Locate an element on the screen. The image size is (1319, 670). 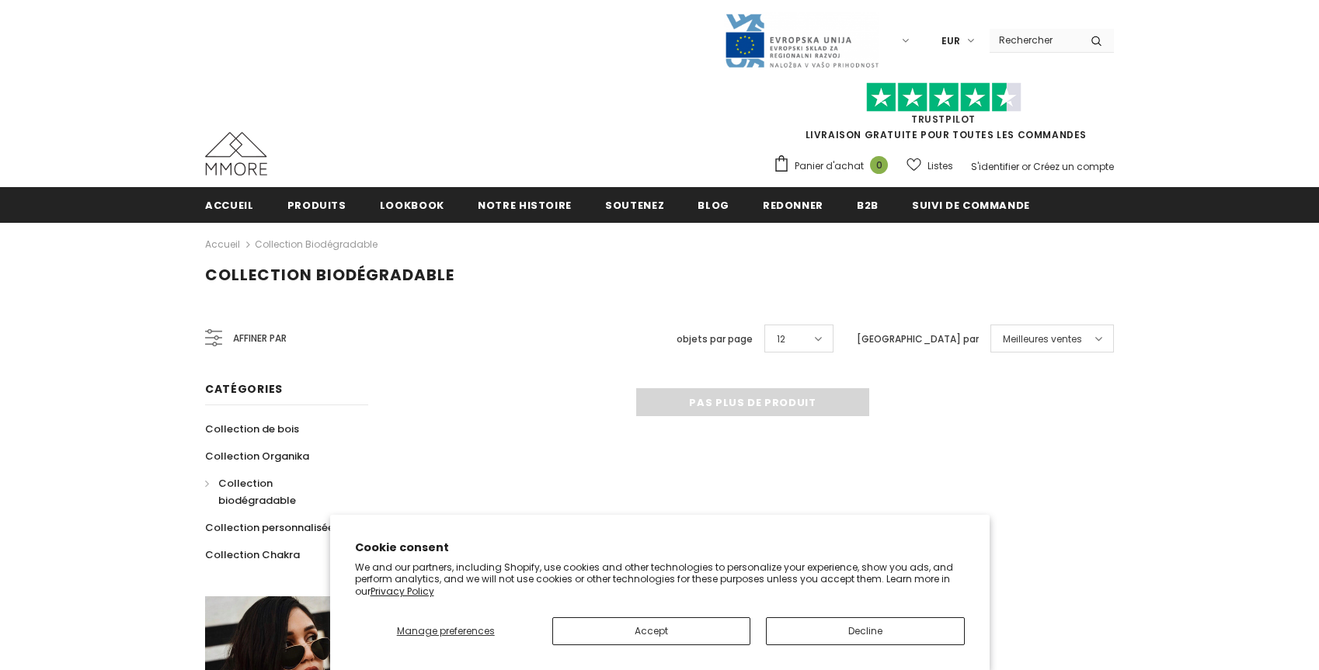
img: Cas MMORE is located at coordinates (236, 154).